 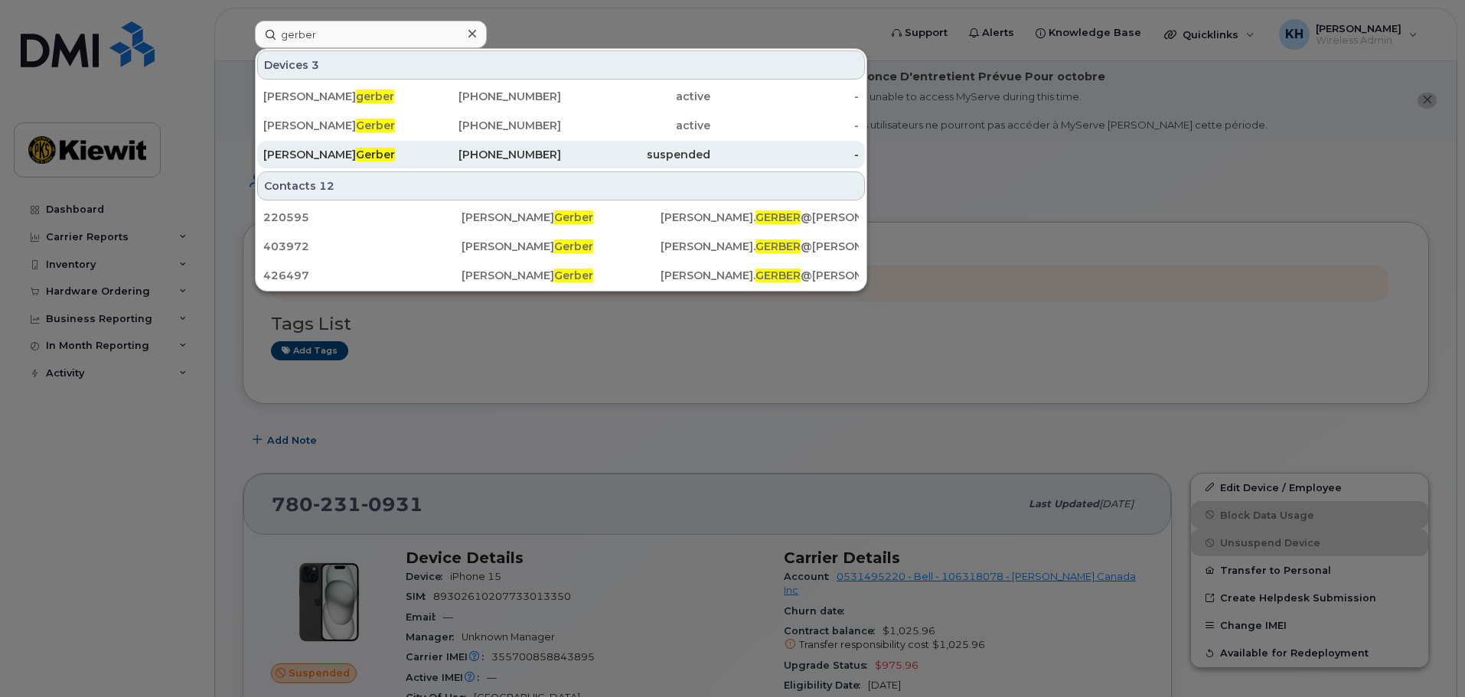 What do you see at coordinates (315, 65) in the screenshot?
I see `span: 3` at bounding box center [315, 65].